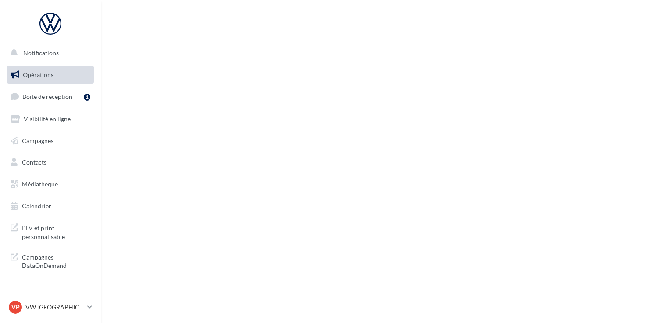  What do you see at coordinates (38, 74) in the screenshot?
I see `span: Opérations` at bounding box center [38, 74].